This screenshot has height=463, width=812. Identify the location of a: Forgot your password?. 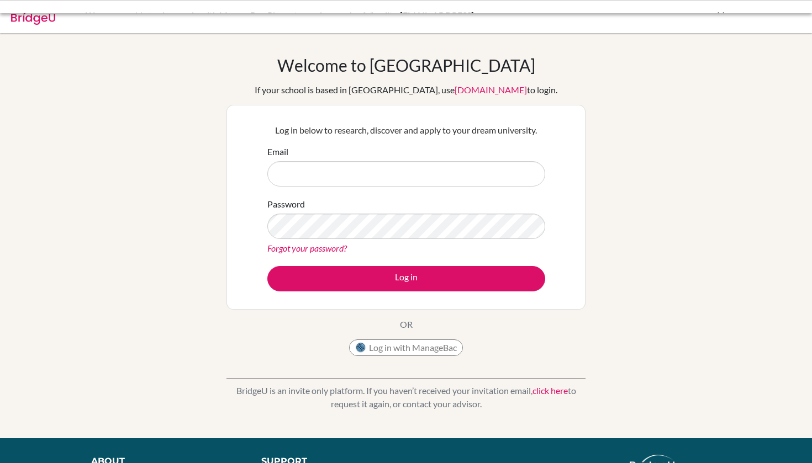
(307, 248).